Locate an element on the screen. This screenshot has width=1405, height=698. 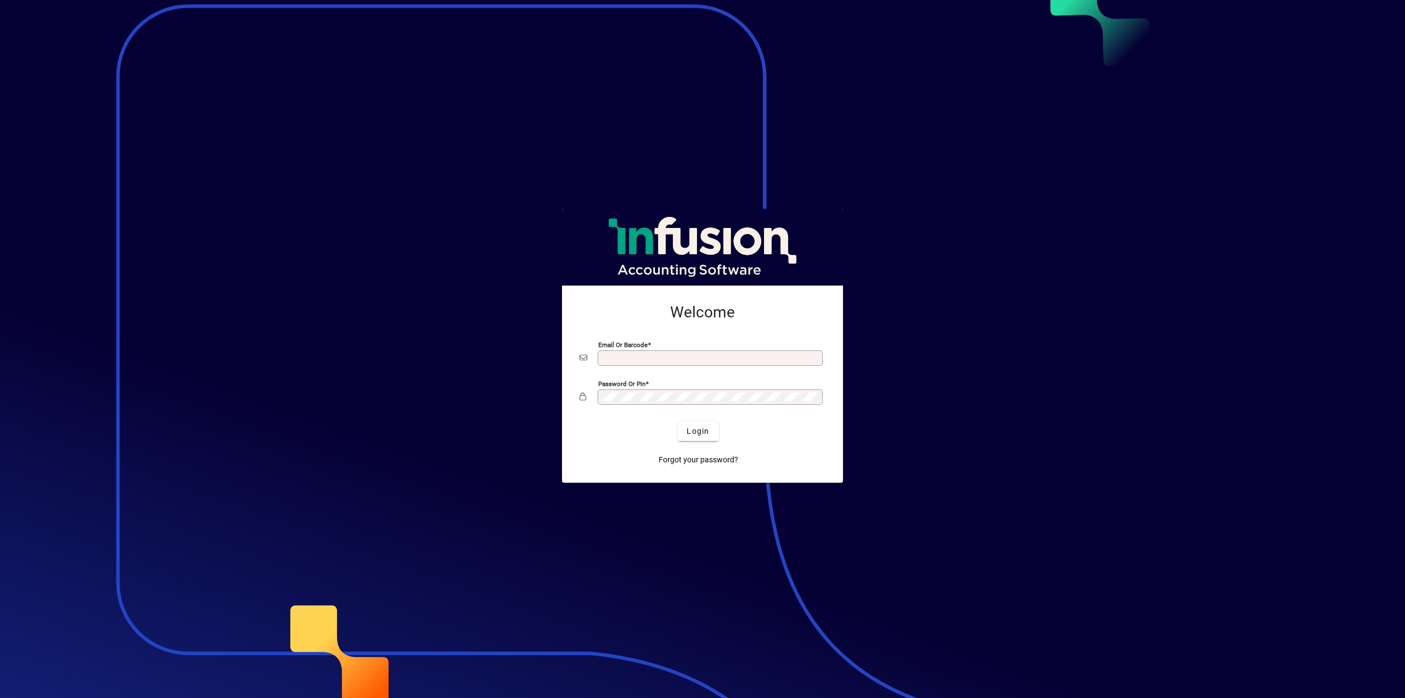
button: Login is located at coordinates (698, 431).